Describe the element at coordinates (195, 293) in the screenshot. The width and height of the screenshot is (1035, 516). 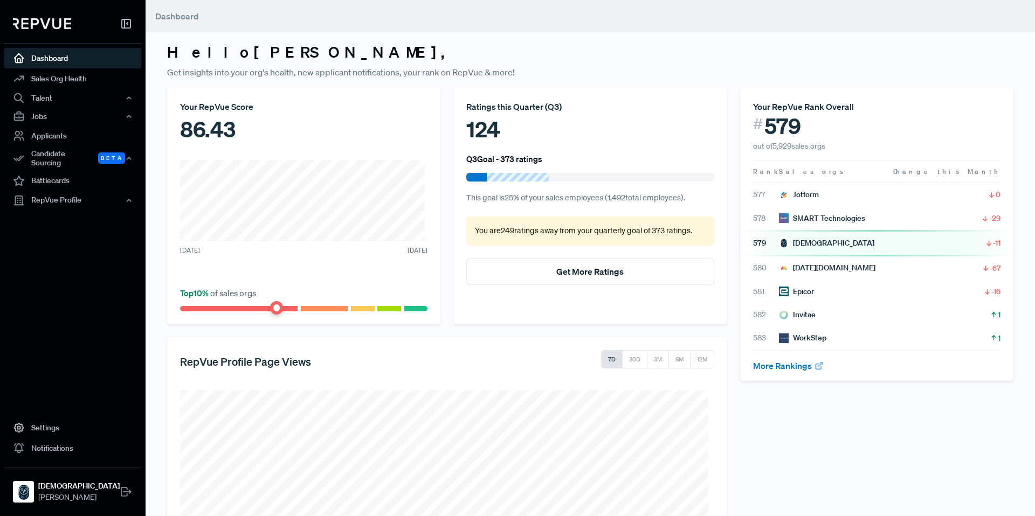
I see `span: Top 10 %` at that location.